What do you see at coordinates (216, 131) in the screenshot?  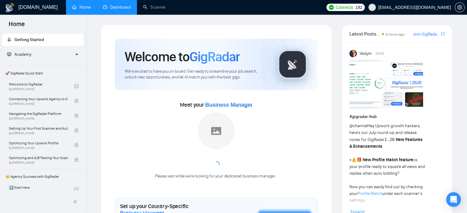 I see `img: placeholder.png` at bounding box center [216, 131].